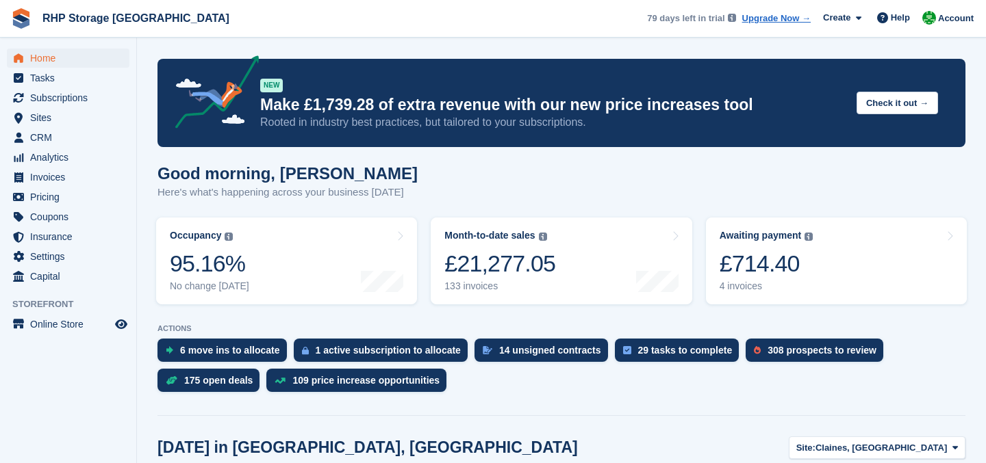 The height and width of the screenshot is (463, 986). Describe the element at coordinates (561, 261) in the screenshot. I see `a: Month-to-date sales £21,277.05 133 invoices` at that location.